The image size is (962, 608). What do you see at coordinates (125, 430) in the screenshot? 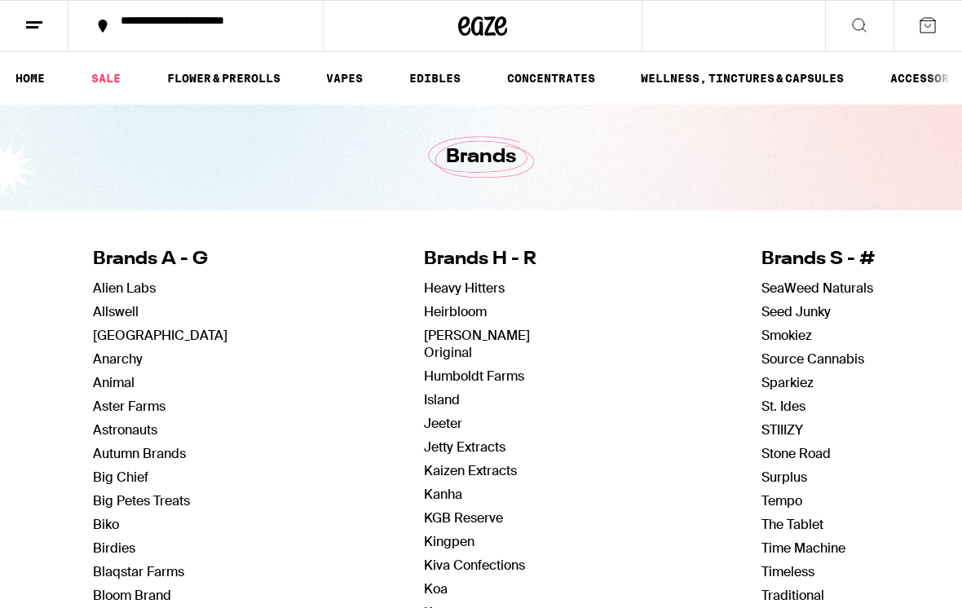
I see `a: Astronauts` at bounding box center [125, 430].